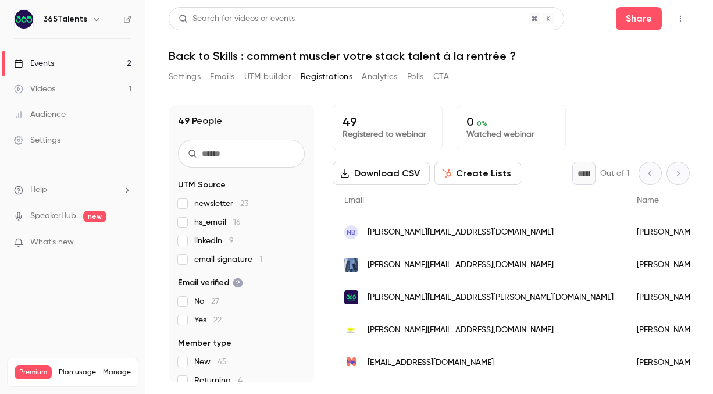 This screenshot has width=713, height=394. What do you see at coordinates (228, 260) in the screenshot?
I see `span: email signature` at bounding box center [228, 260].